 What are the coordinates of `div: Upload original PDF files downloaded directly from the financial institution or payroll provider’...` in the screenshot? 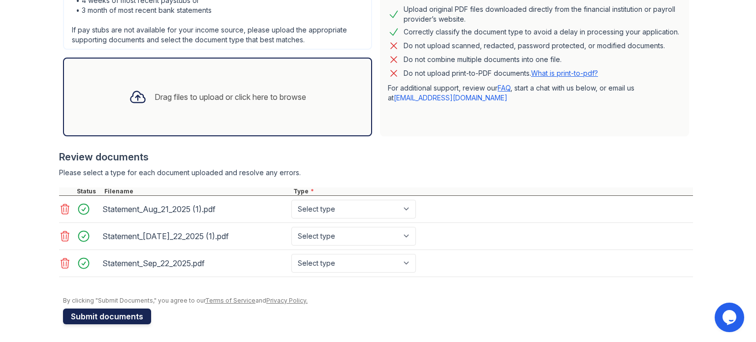 It's located at (543, 14).